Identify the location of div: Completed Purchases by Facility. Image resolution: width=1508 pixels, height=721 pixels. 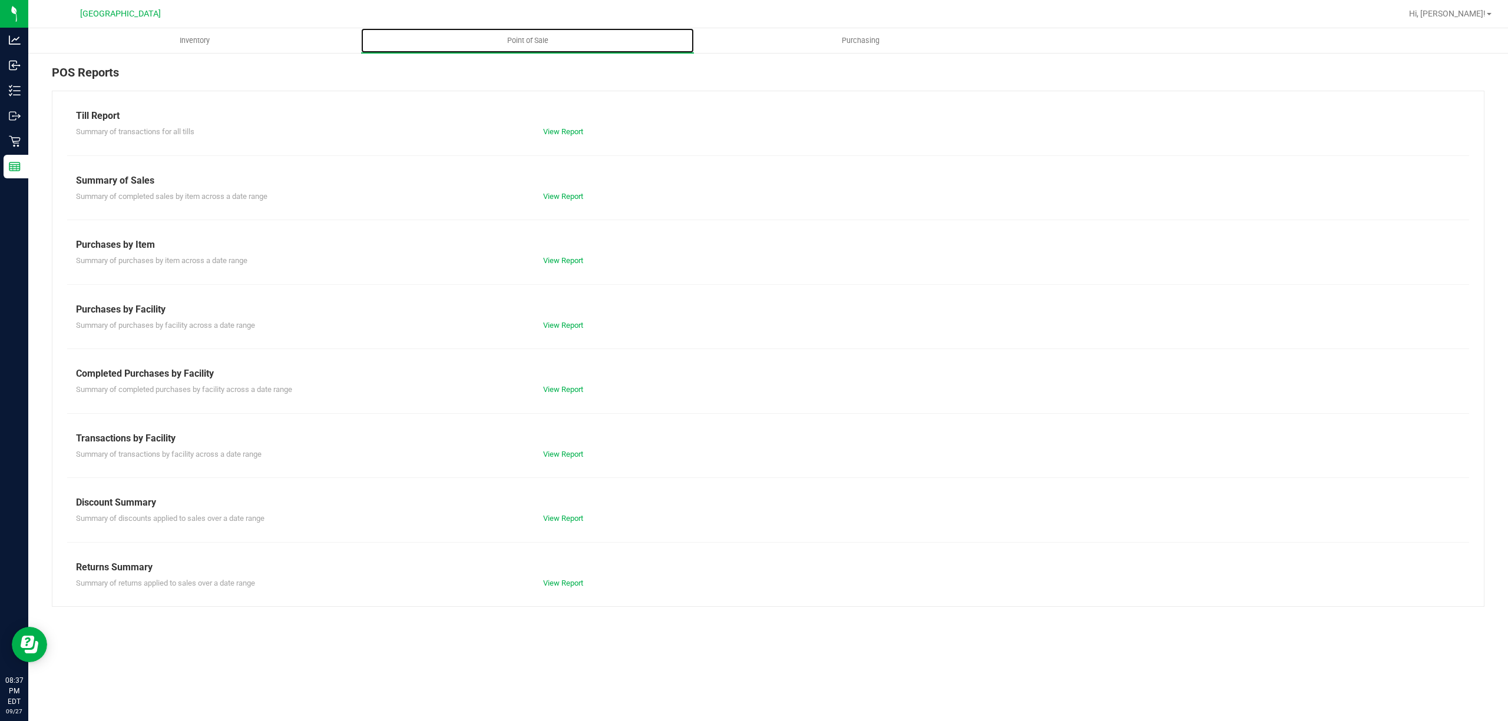
(768, 374).